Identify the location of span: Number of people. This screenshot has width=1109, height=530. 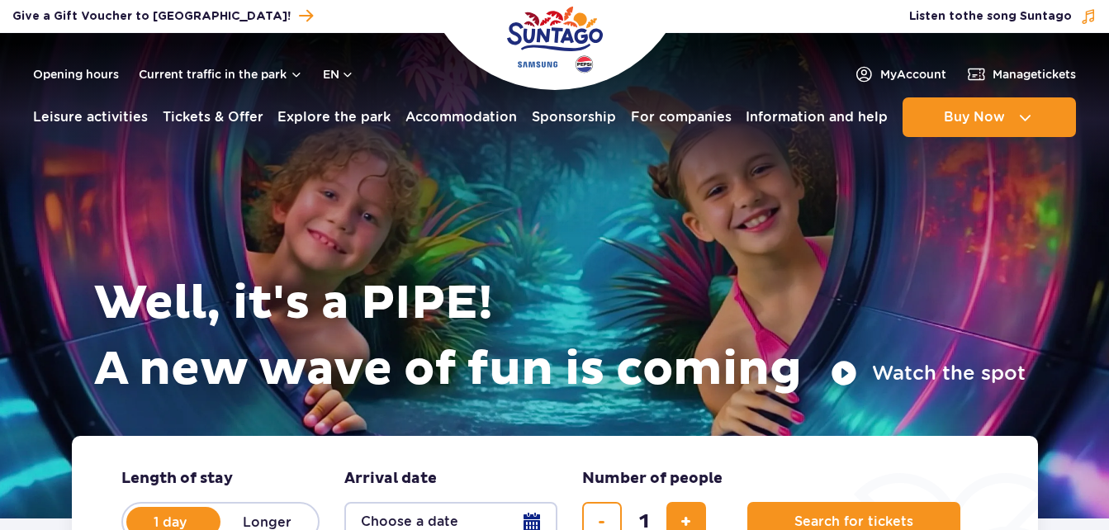
(652, 479).